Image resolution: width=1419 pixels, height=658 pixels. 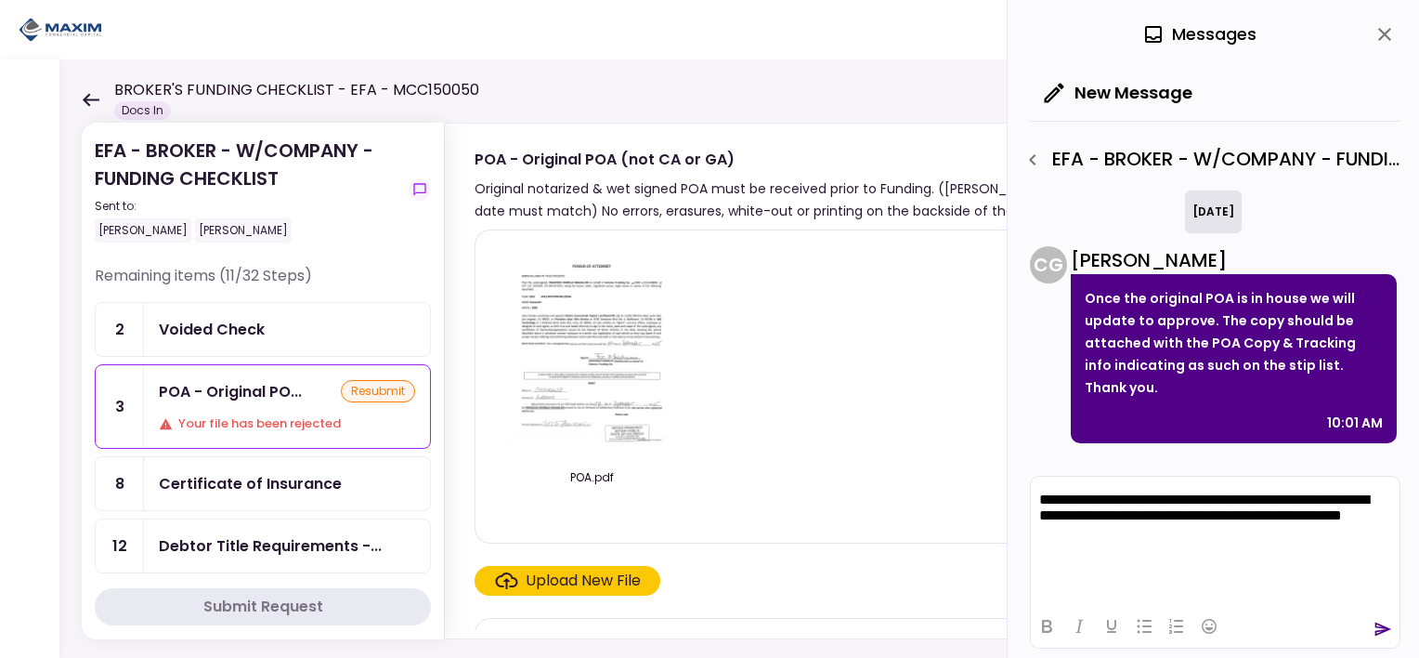 I want to click on div: Remaining items (11/32 Steps), so click(x=263, y=283).